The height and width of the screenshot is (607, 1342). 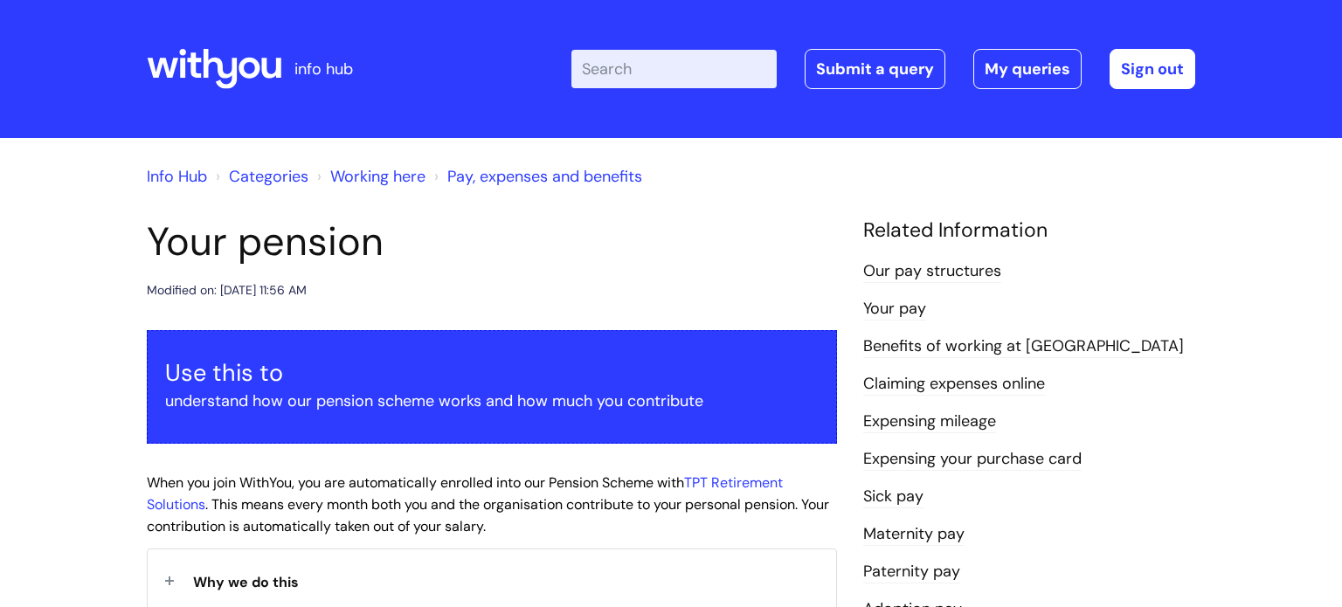 I want to click on a: Claiming expenses online, so click(x=954, y=384).